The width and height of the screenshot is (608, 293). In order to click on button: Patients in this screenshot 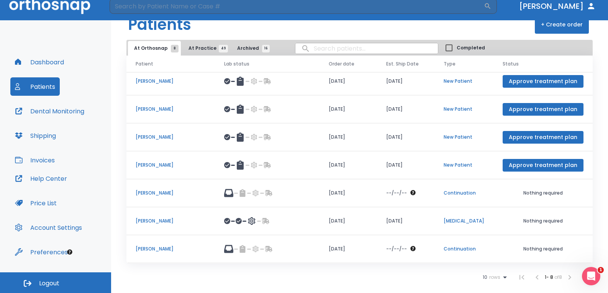, I will do `click(35, 87)`.